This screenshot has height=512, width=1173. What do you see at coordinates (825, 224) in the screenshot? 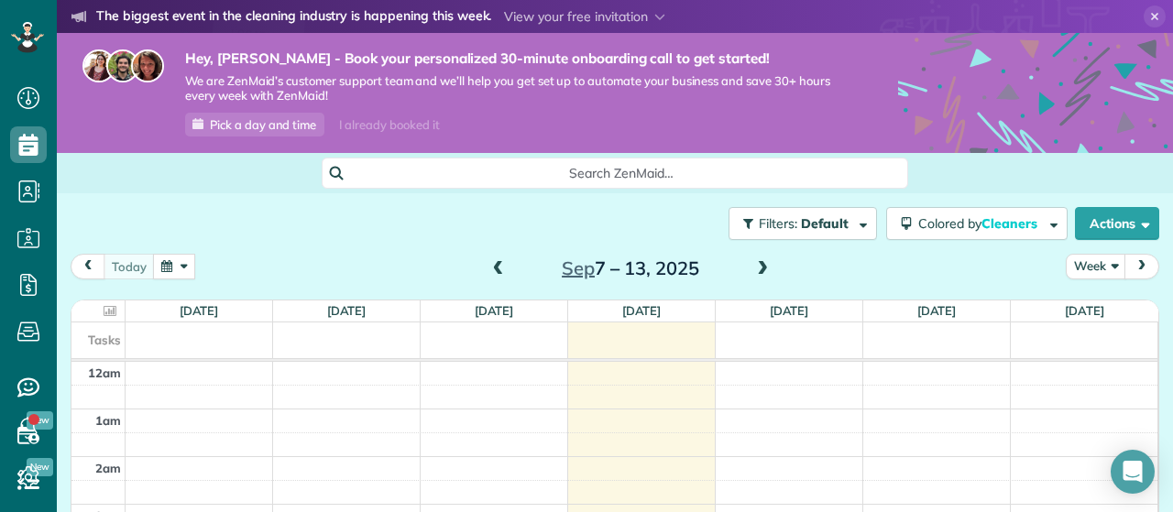
I see `span: Default` at bounding box center [825, 224].